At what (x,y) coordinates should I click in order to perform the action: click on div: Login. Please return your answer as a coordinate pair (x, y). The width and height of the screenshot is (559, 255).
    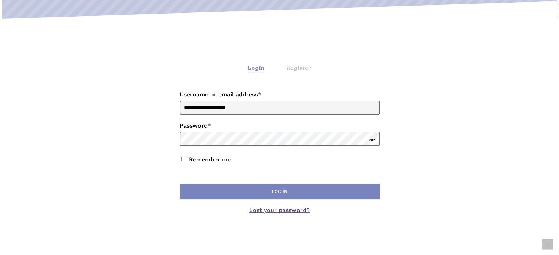
    Looking at the image, I should click on (256, 68).